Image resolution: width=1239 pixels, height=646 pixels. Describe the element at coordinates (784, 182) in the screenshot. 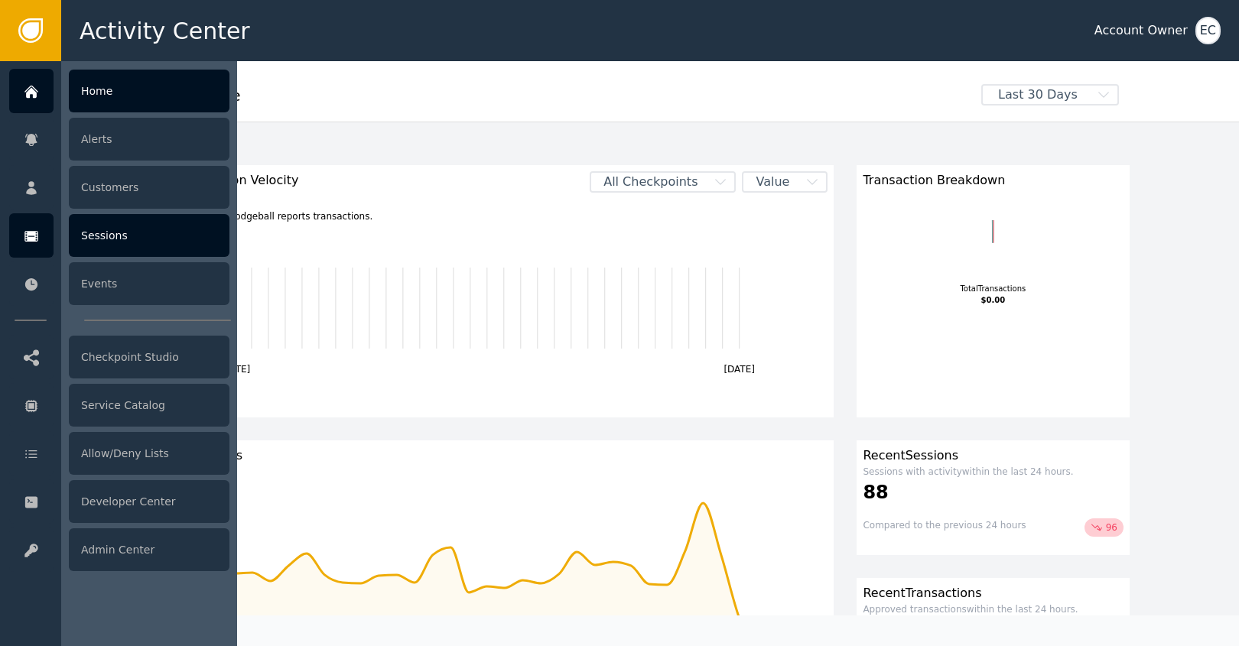

I see `button: Value` at that location.